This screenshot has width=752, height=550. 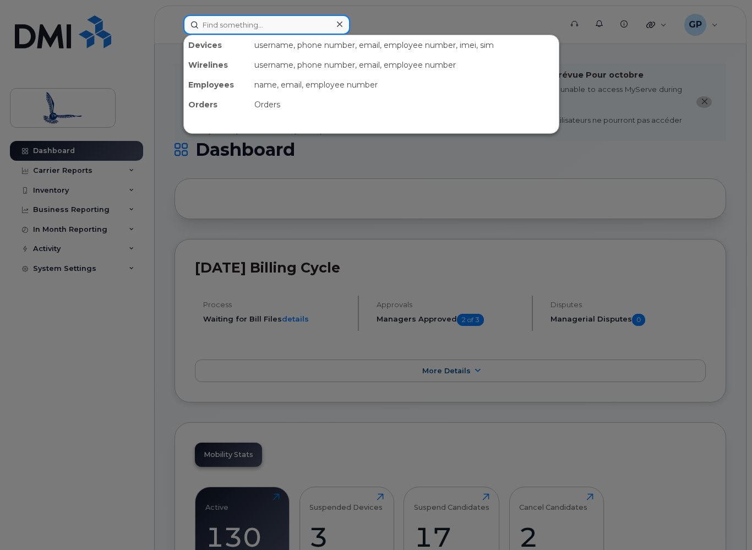 What do you see at coordinates (404, 45) in the screenshot?
I see `div: username, phone number, email, employee number, imei, sim` at bounding box center [404, 45].